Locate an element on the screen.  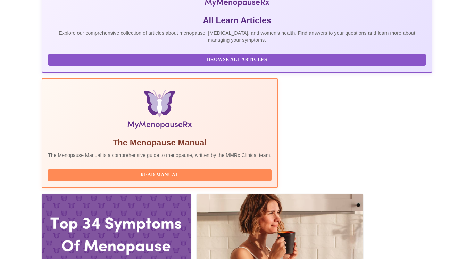
button: Browse All Articles is located at coordinates (237, 60).